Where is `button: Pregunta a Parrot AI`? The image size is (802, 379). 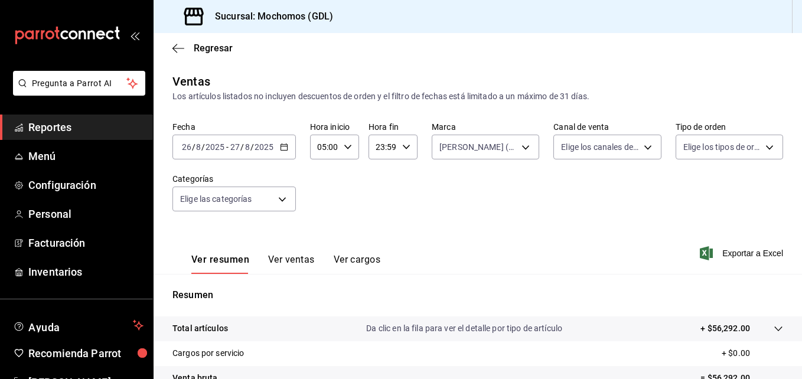 button: Pregunta a Parrot AI is located at coordinates (79, 83).